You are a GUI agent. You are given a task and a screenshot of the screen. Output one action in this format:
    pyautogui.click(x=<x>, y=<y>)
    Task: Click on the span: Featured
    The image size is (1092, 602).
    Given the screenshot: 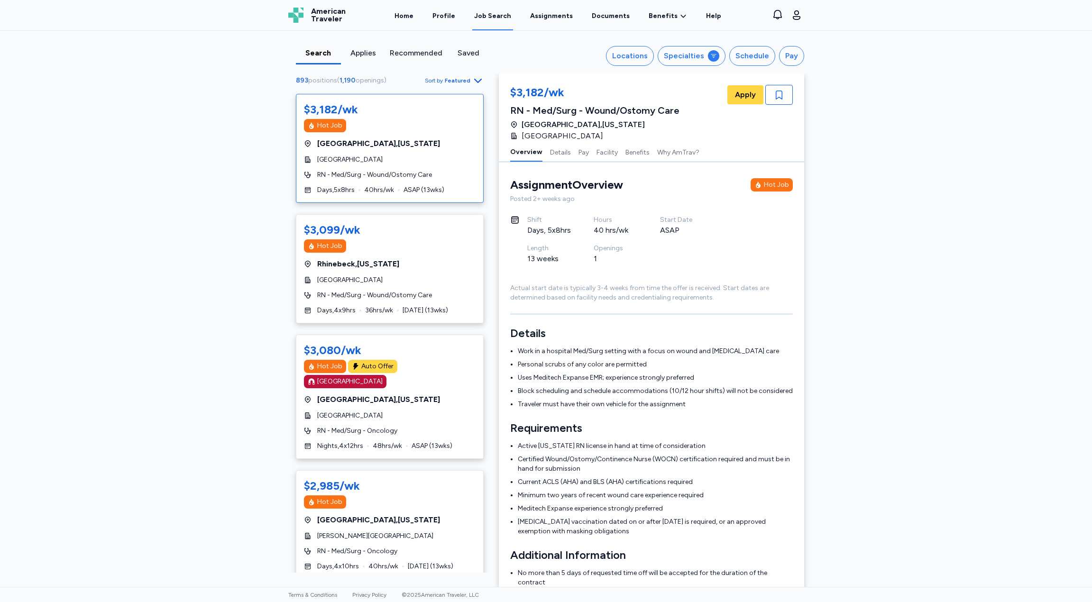 What is the action you would take?
    pyautogui.click(x=458, y=81)
    